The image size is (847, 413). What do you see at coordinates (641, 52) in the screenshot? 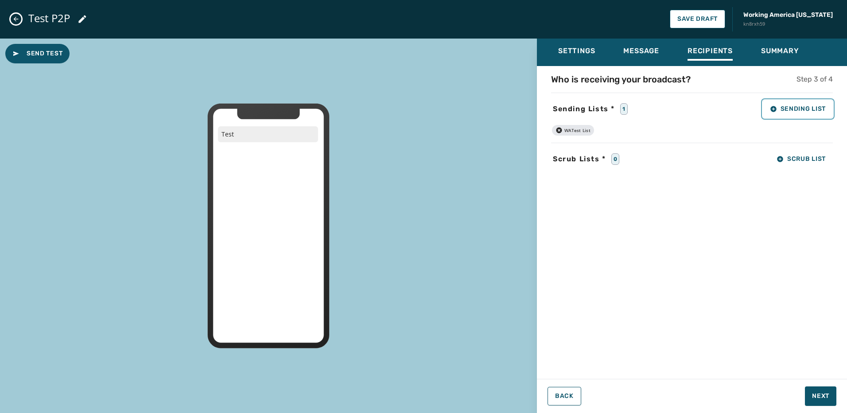
I see `button: Message` at bounding box center [641, 52].